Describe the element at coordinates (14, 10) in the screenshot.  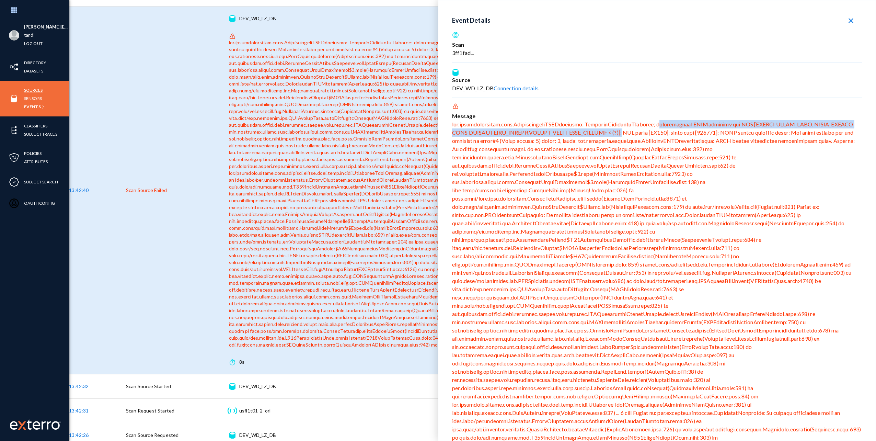
I see `img: app launcher` at that location.